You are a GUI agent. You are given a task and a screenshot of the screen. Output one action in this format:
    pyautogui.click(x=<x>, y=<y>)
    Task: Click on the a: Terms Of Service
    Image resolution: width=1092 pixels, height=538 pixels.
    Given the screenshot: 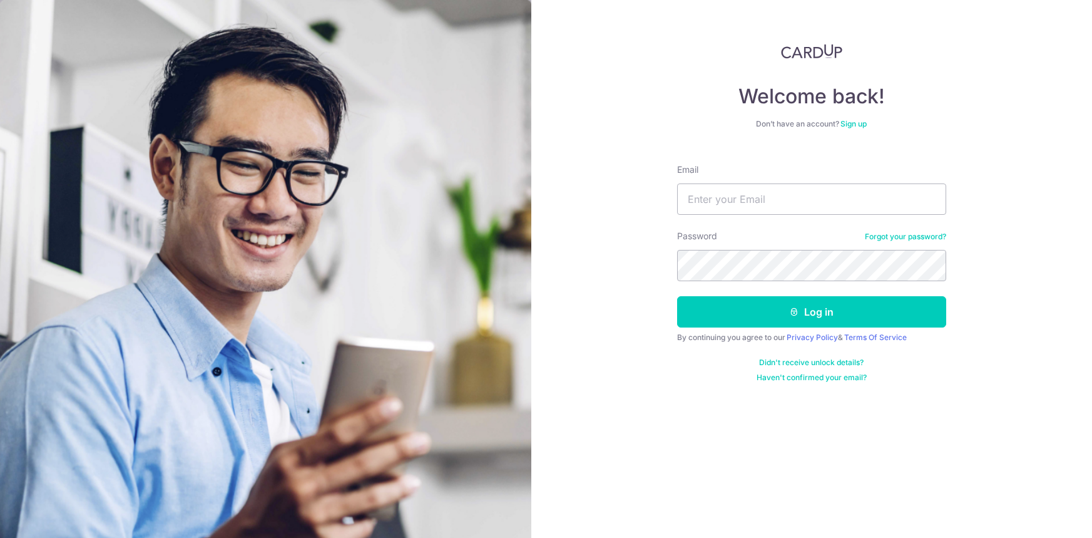 What is the action you would take?
    pyautogui.click(x=876, y=337)
    